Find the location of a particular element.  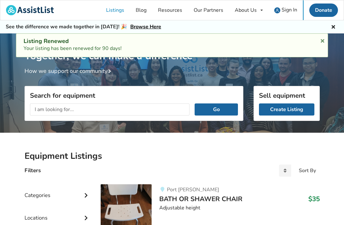

a: Create Listing is located at coordinates (287, 110).